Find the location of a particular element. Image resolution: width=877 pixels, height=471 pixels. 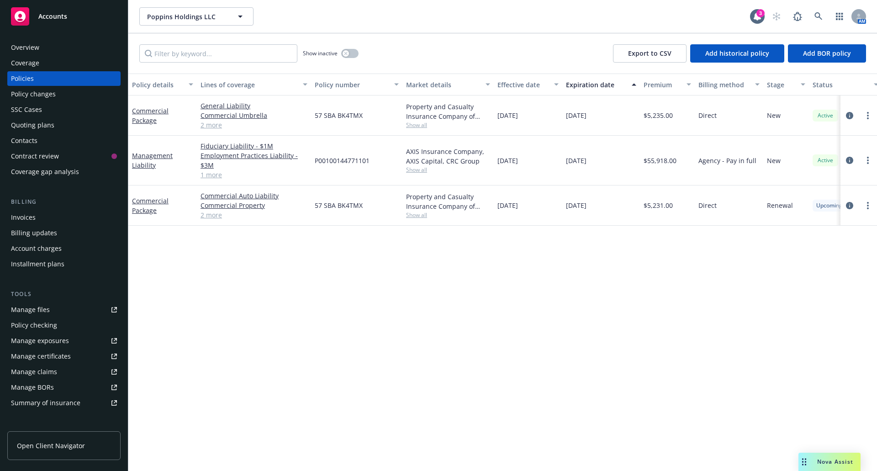

a: SSC Cases is located at coordinates (64, 110).